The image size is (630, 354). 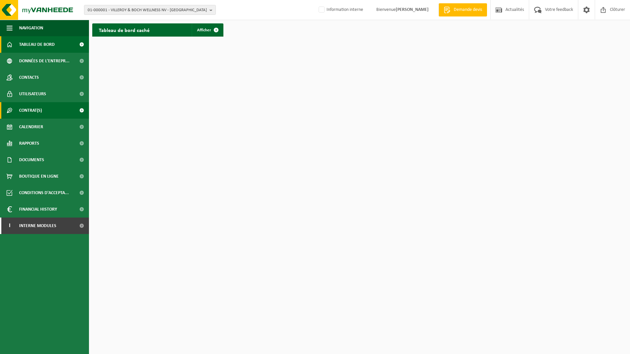 What do you see at coordinates (30, 110) in the screenshot?
I see `span: Contrat(s)` at bounding box center [30, 110].